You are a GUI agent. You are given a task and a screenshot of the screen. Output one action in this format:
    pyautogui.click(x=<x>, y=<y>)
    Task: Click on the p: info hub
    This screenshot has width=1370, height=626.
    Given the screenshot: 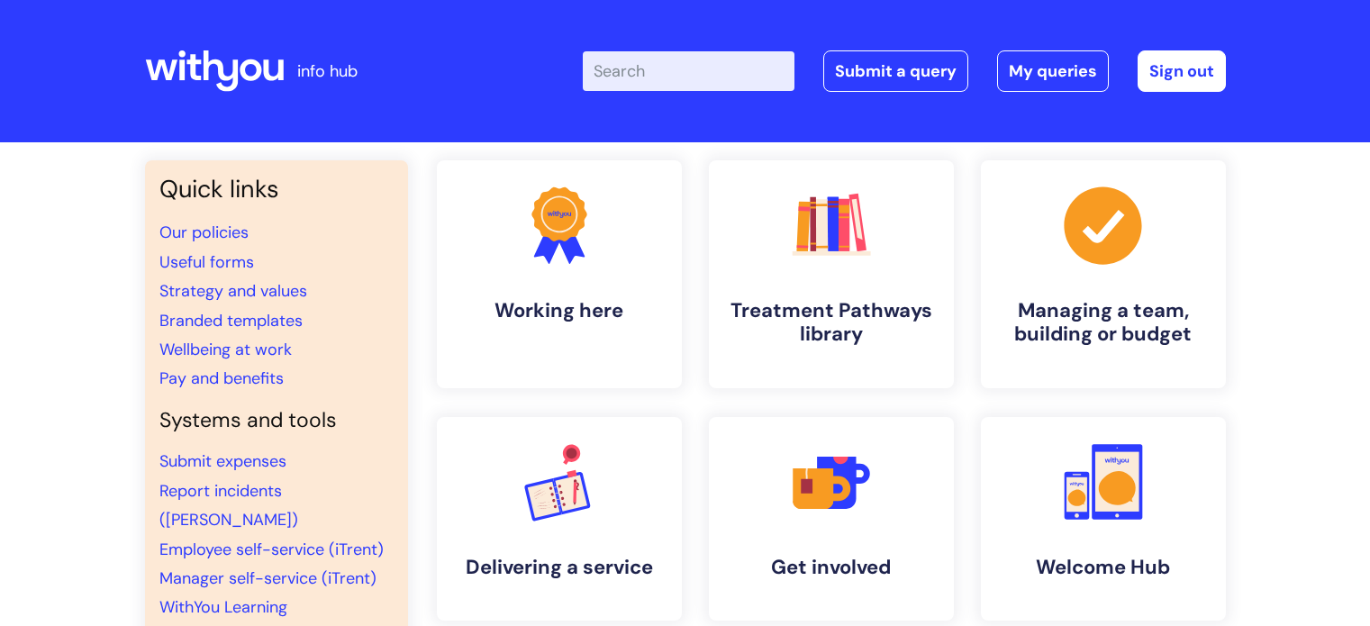 What is the action you would take?
    pyautogui.click(x=327, y=71)
    